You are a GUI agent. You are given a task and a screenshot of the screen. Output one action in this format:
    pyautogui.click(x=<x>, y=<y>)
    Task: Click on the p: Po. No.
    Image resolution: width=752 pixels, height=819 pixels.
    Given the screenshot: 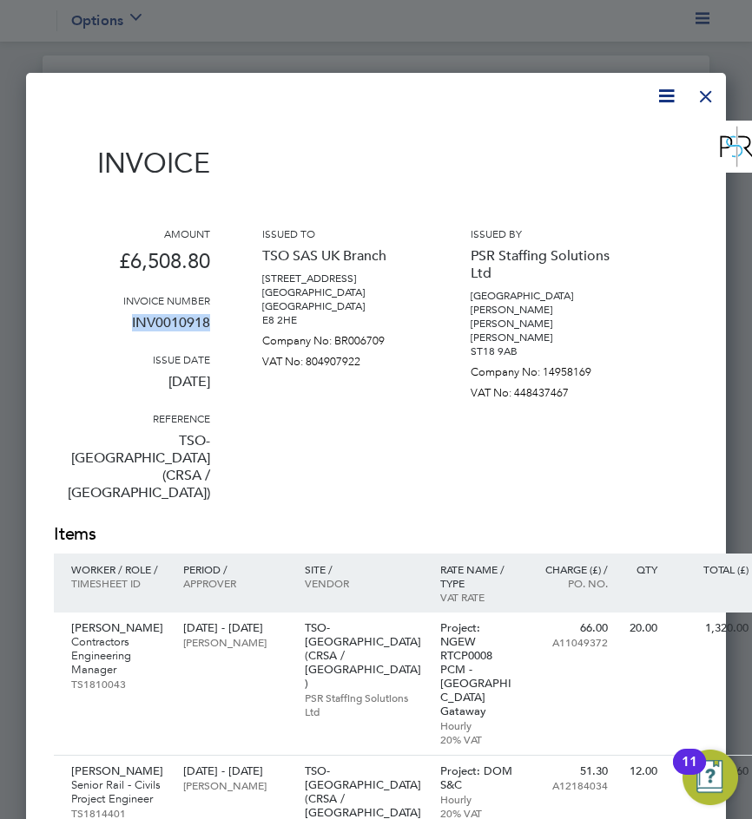 What is the action you would take?
    pyautogui.click(x=569, y=583)
    